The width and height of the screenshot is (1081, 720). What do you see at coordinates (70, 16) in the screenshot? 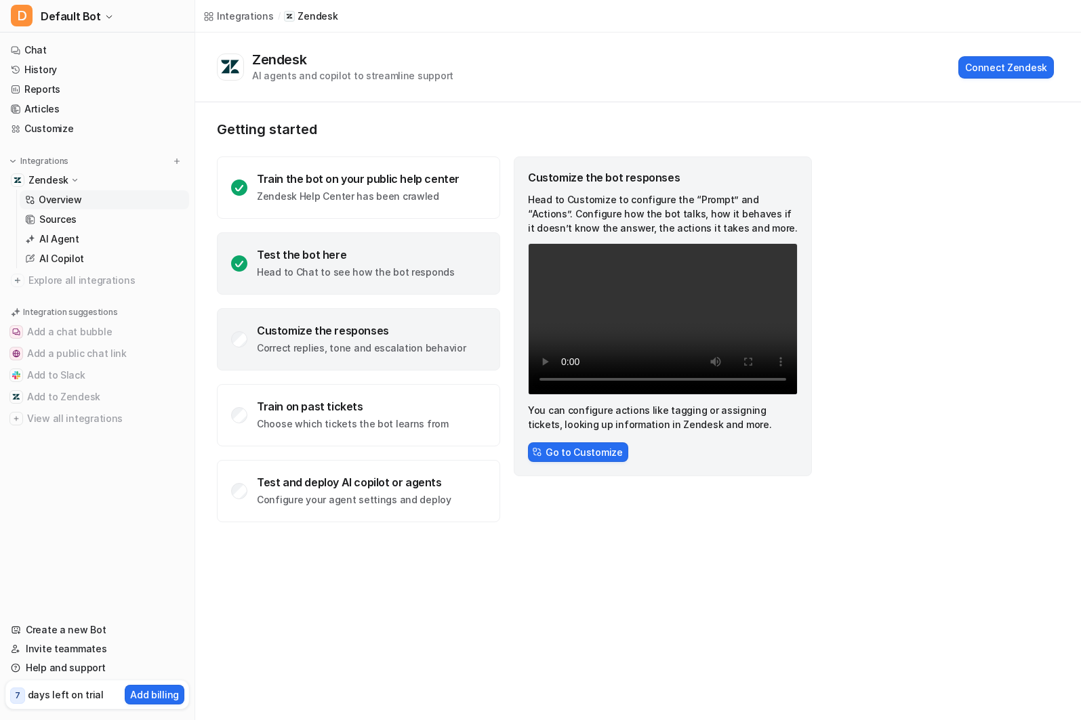
I see `span: Default Bot` at bounding box center [70, 16].